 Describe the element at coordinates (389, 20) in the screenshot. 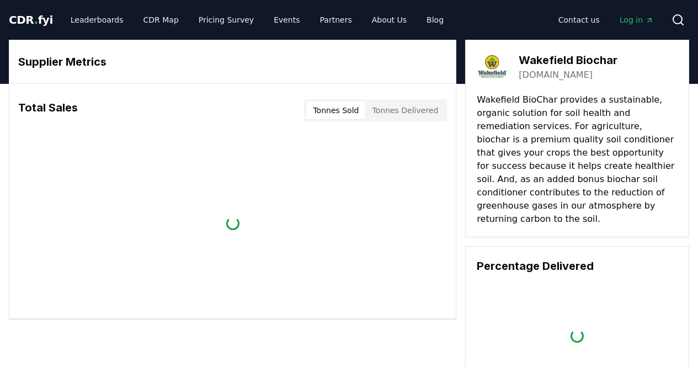

I see `a: About Us` at that location.